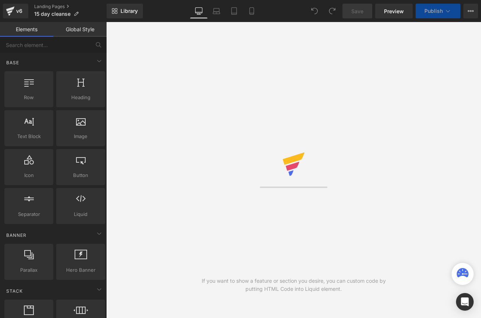 The width and height of the screenshot is (481, 318). What do you see at coordinates (199, 11) in the screenshot?
I see `a: Desktop` at bounding box center [199, 11].